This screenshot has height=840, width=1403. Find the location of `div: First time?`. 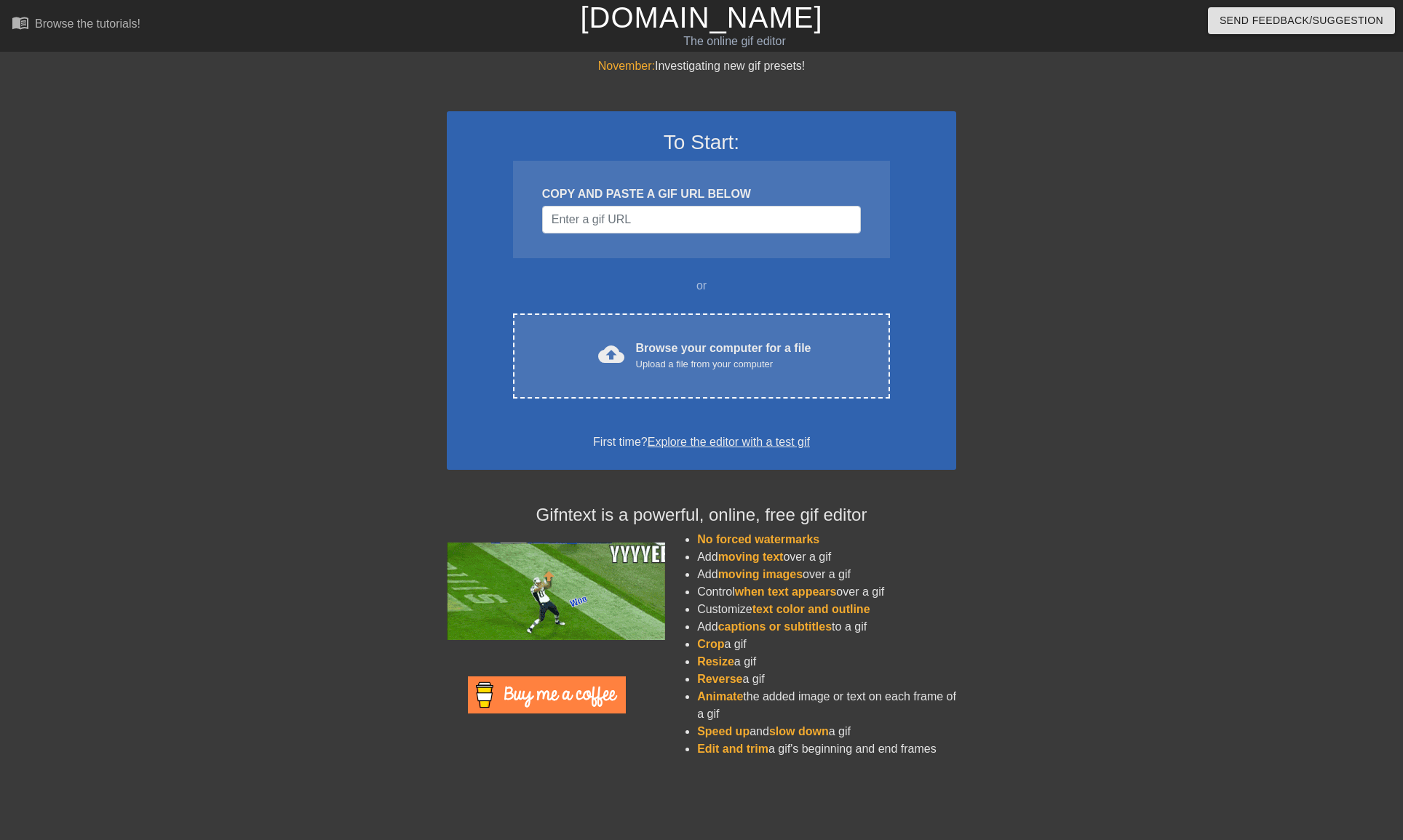

div: First time? is located at coordinates (702, 442).